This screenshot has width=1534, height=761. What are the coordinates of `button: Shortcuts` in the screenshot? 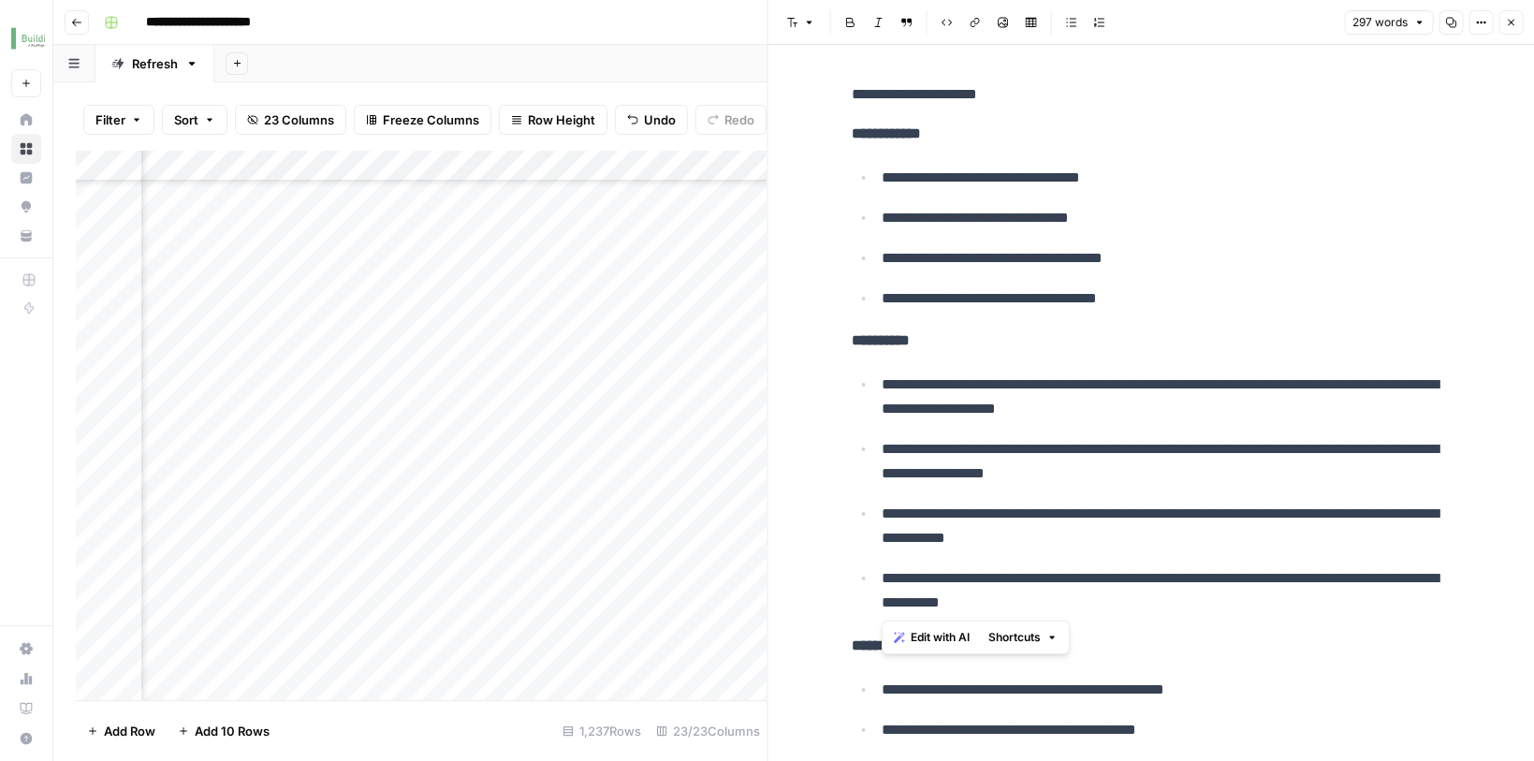 It's located at (1023, 637).